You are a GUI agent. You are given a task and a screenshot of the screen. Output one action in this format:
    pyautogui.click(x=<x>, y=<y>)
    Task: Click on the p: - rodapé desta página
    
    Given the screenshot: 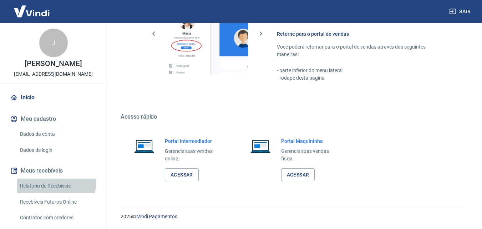 What is the action you would take?
    pyautogui.click(x=362, y=78)
    